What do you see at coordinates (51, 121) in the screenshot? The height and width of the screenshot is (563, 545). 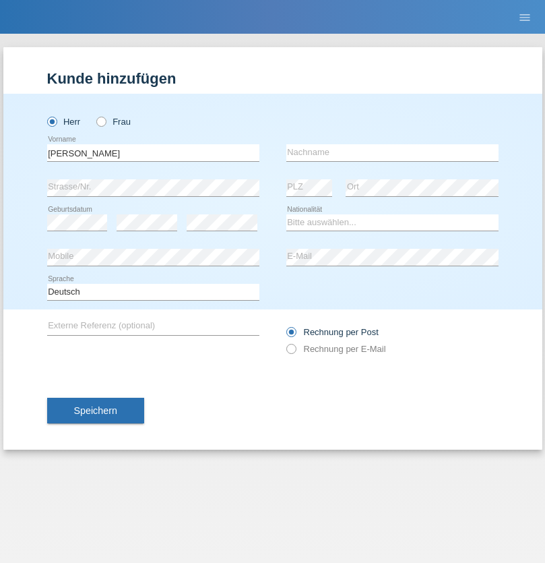 I see `input: Herr` at bounding box center [51, 121].